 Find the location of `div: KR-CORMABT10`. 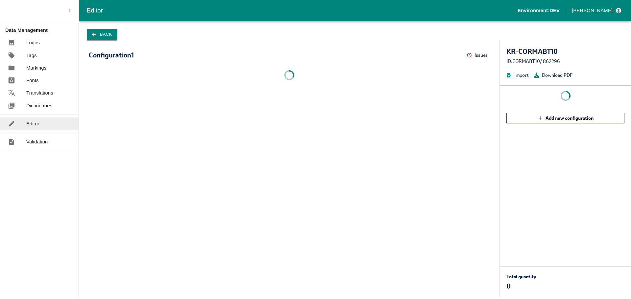

div: KR-CORMABT10 is located at coordinates (565, 52).